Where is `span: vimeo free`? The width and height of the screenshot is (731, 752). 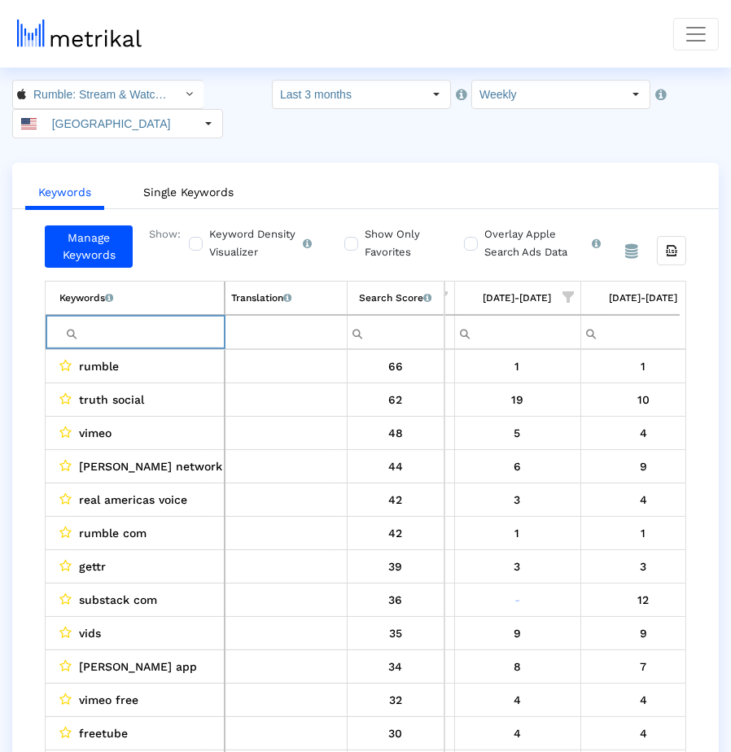 span: vimeo free is located at coordinates (108, 700).